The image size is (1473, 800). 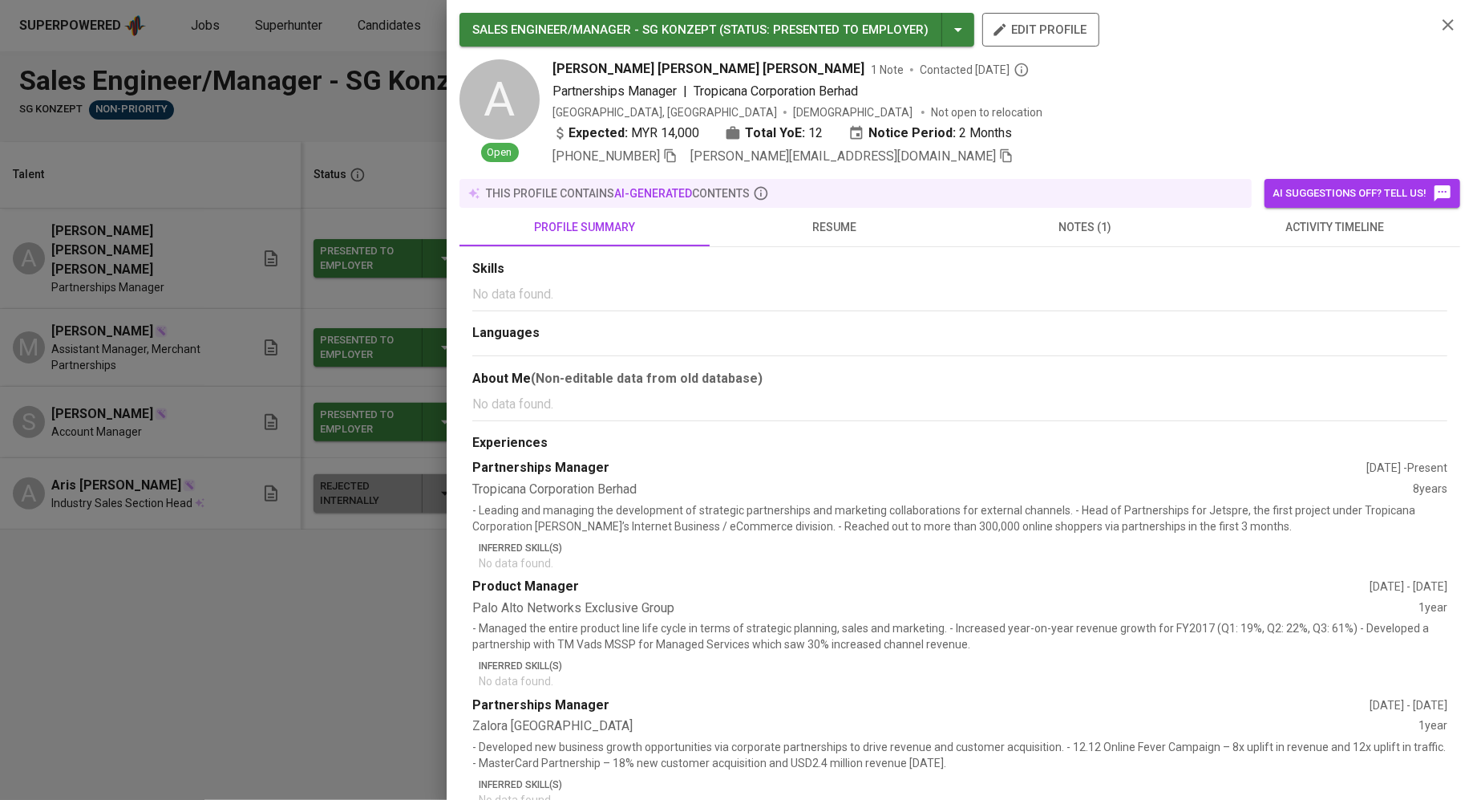 What do you see at coordinates (1363, 193) in the screenshot?
I see `span: AI suggestions off? Tell us!` at bounding box center [1363, 193].